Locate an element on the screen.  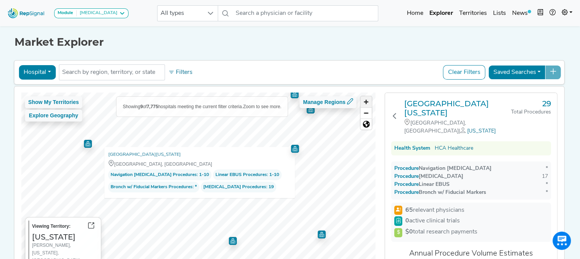
button: Go to territory page is located at coordinates (91, 227).